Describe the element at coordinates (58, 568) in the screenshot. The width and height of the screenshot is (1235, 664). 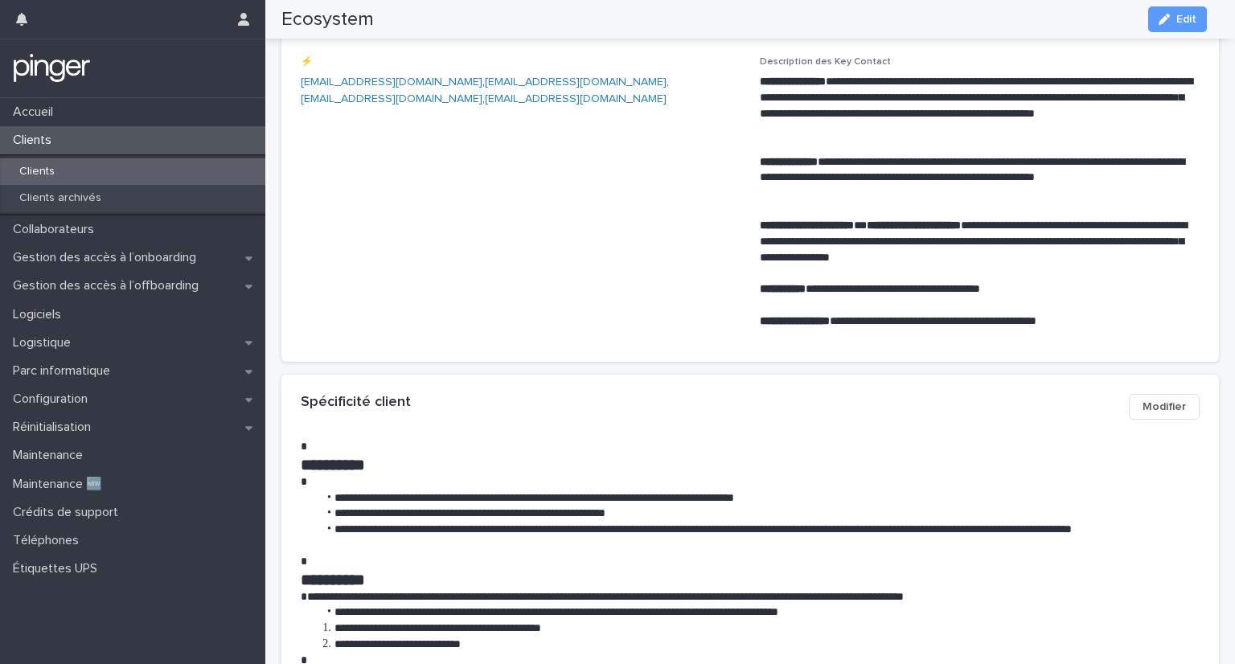
I see `p: Étiquettes UPS` at that location.